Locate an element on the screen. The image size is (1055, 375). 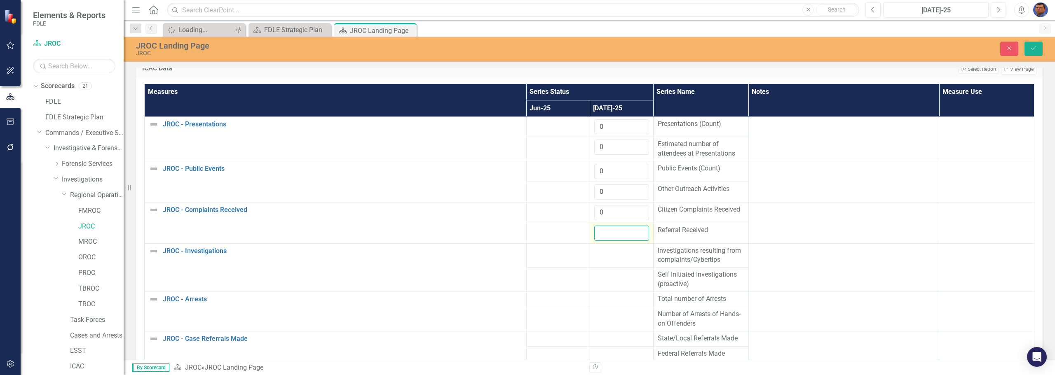
a: View Page is located at coordinates (1019, 69).